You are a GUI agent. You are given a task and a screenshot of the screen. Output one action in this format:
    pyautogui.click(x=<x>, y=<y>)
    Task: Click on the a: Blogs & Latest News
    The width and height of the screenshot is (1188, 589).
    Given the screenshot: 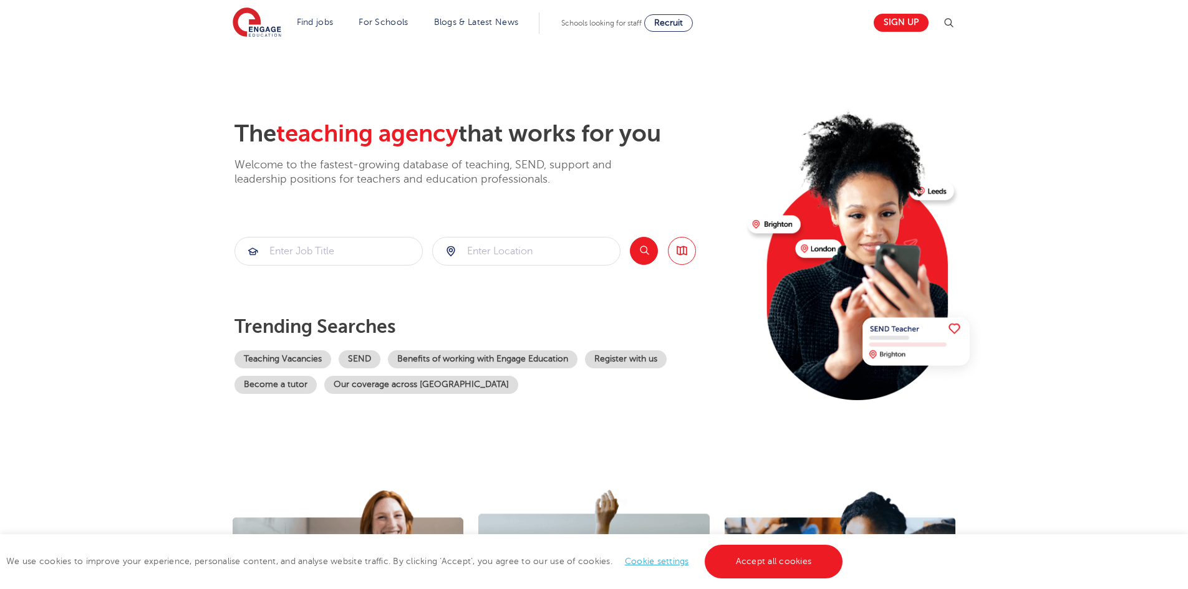 What is the action you would take?
    pyautogui.click(x=476, y=22)
    